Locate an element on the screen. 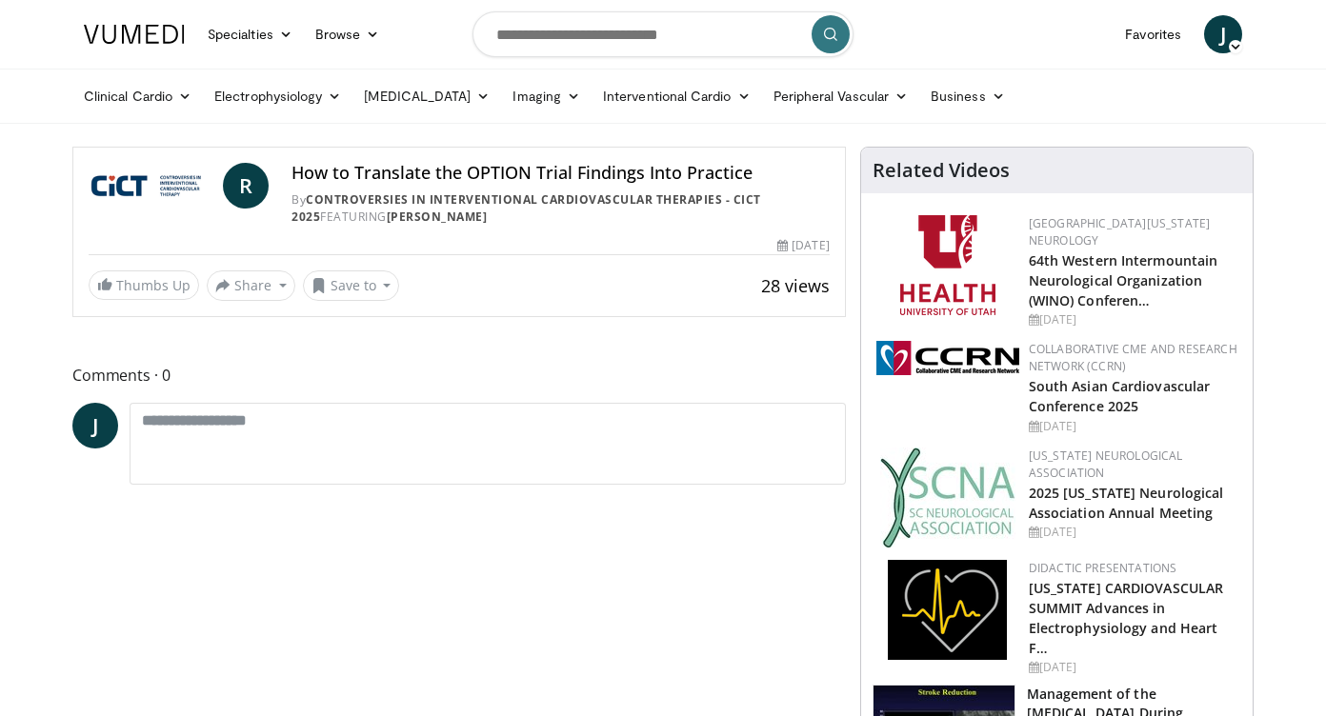 This screenshot has height=716, width=1326. a: Peripheral Vascular is located at coordinates (840, 96).